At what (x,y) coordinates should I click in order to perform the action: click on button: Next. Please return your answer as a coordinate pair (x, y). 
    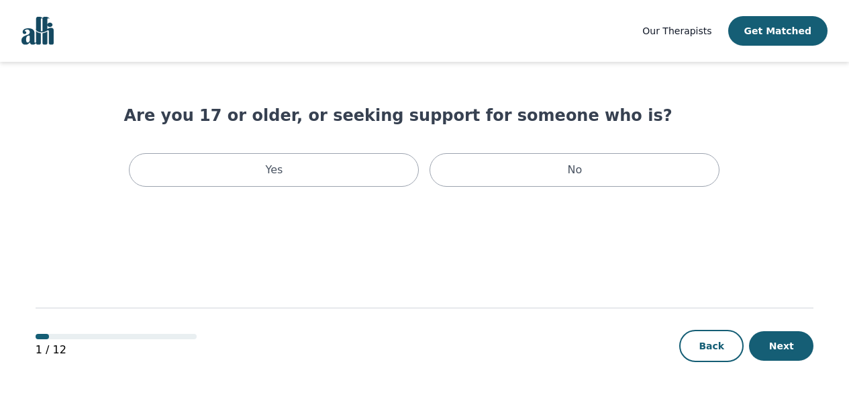
    Looking at the image, I should click on (781, 346).